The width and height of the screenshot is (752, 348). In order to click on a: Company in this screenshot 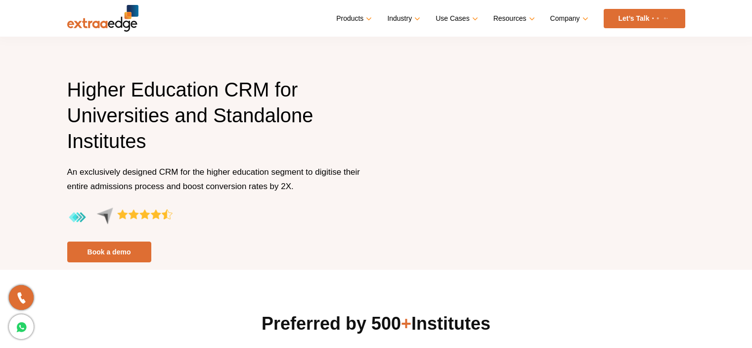, I will do `click(568, 18)`.